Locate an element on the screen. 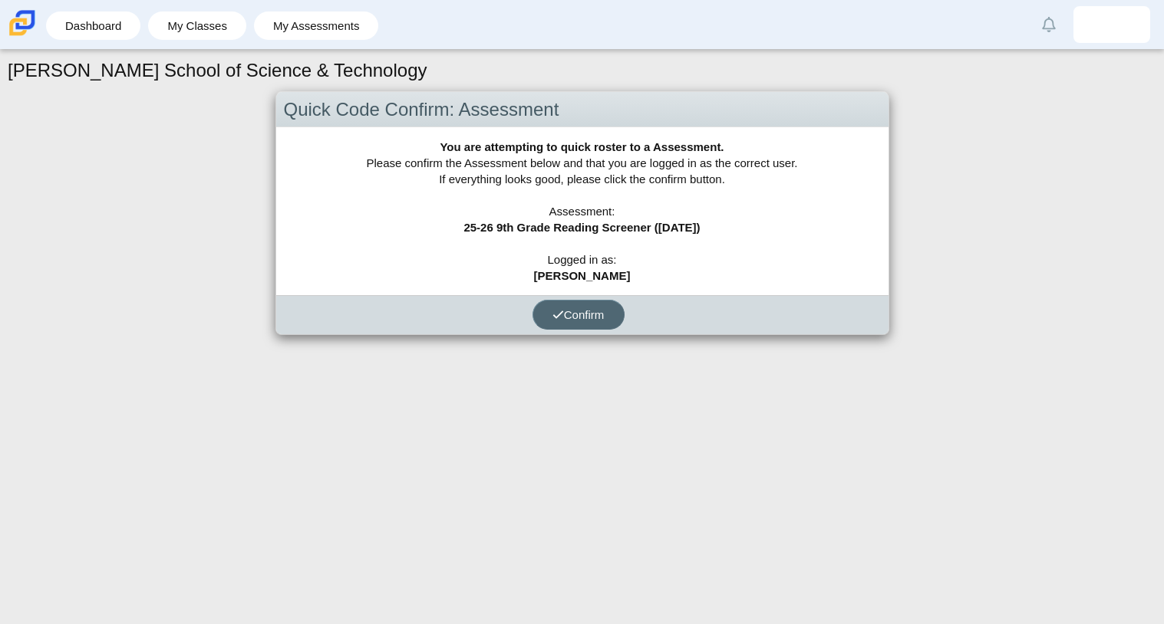  a: ximena.reyes.ztSzpK is located at coordinates (1112, 25).